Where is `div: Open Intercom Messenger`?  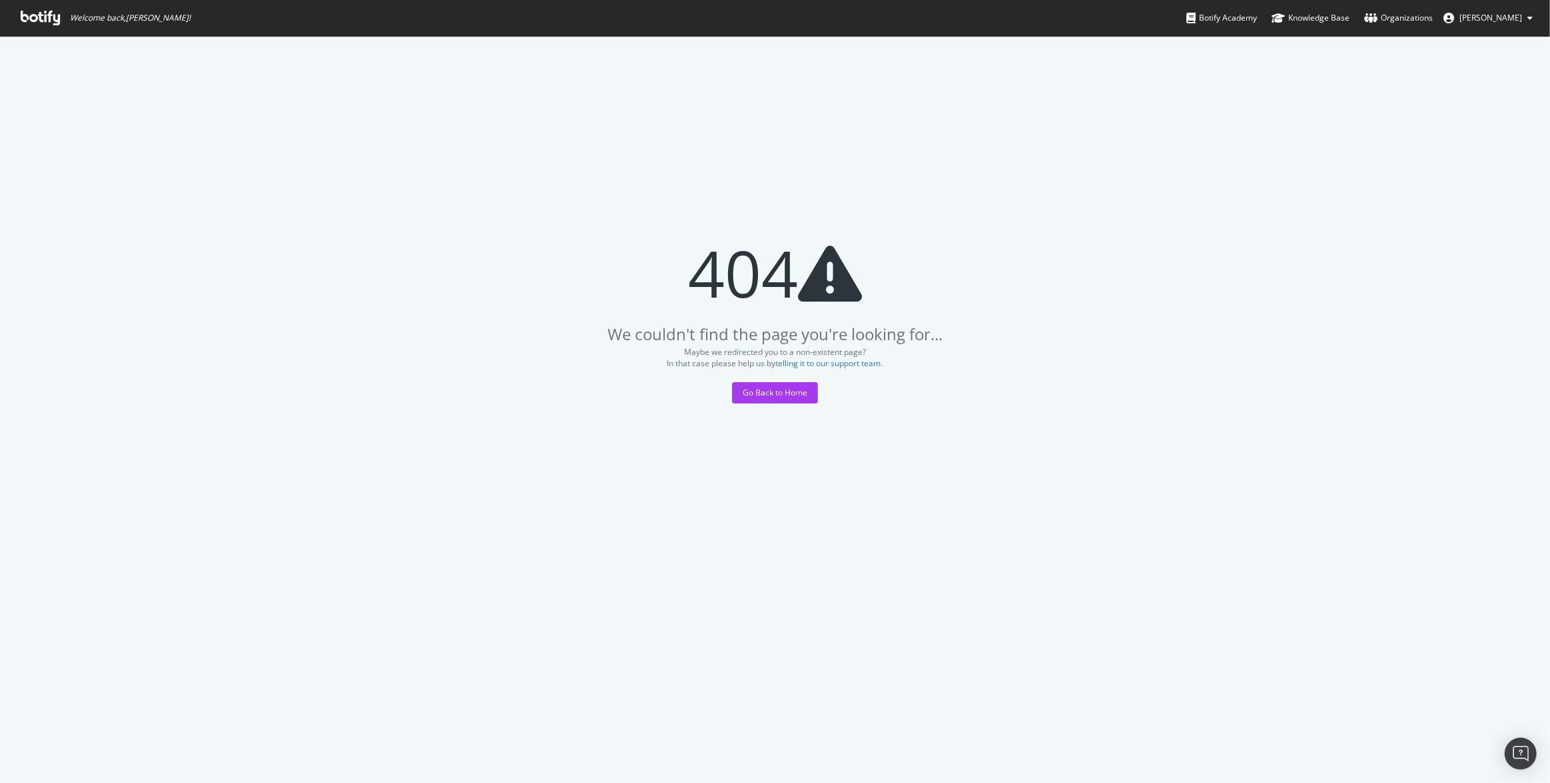 div: Open Intercom Messenger is located at coordinates (1520, 754).